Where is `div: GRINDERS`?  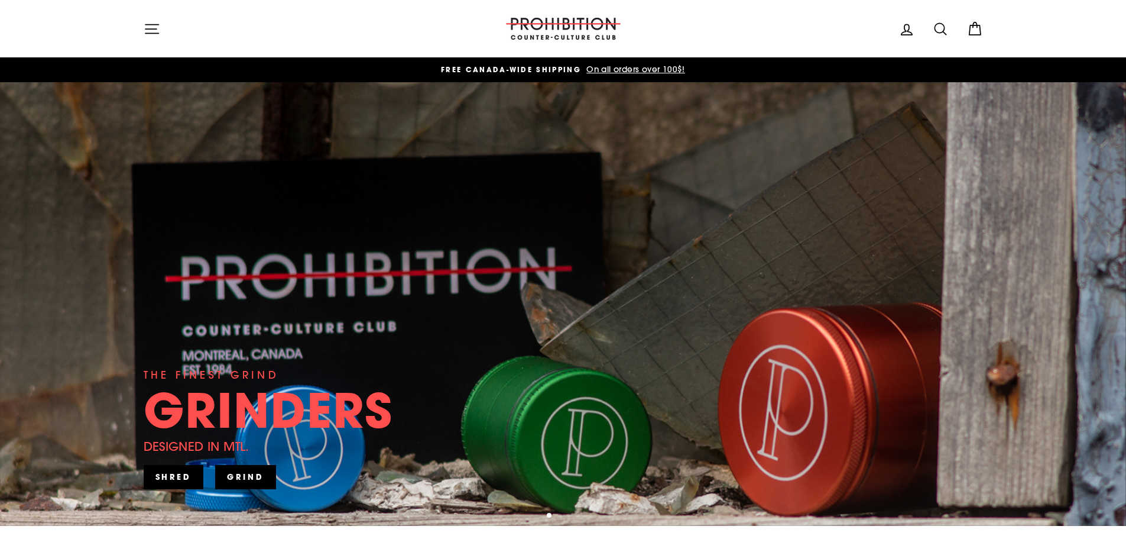 div: GRINDERS is located at coordinates (268, 410).